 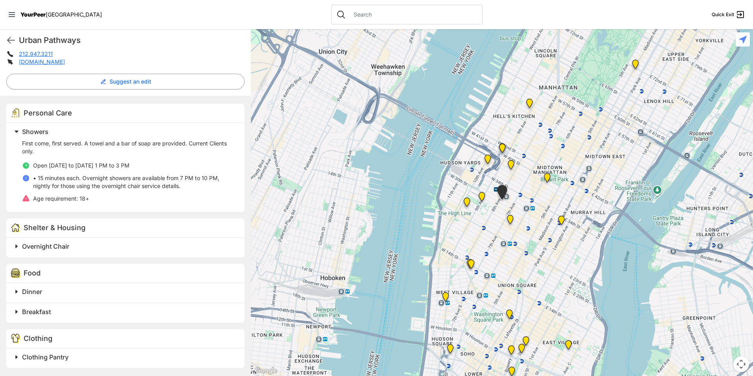 I want to click on span: Overnight Chair, so click(x=46, y=246).